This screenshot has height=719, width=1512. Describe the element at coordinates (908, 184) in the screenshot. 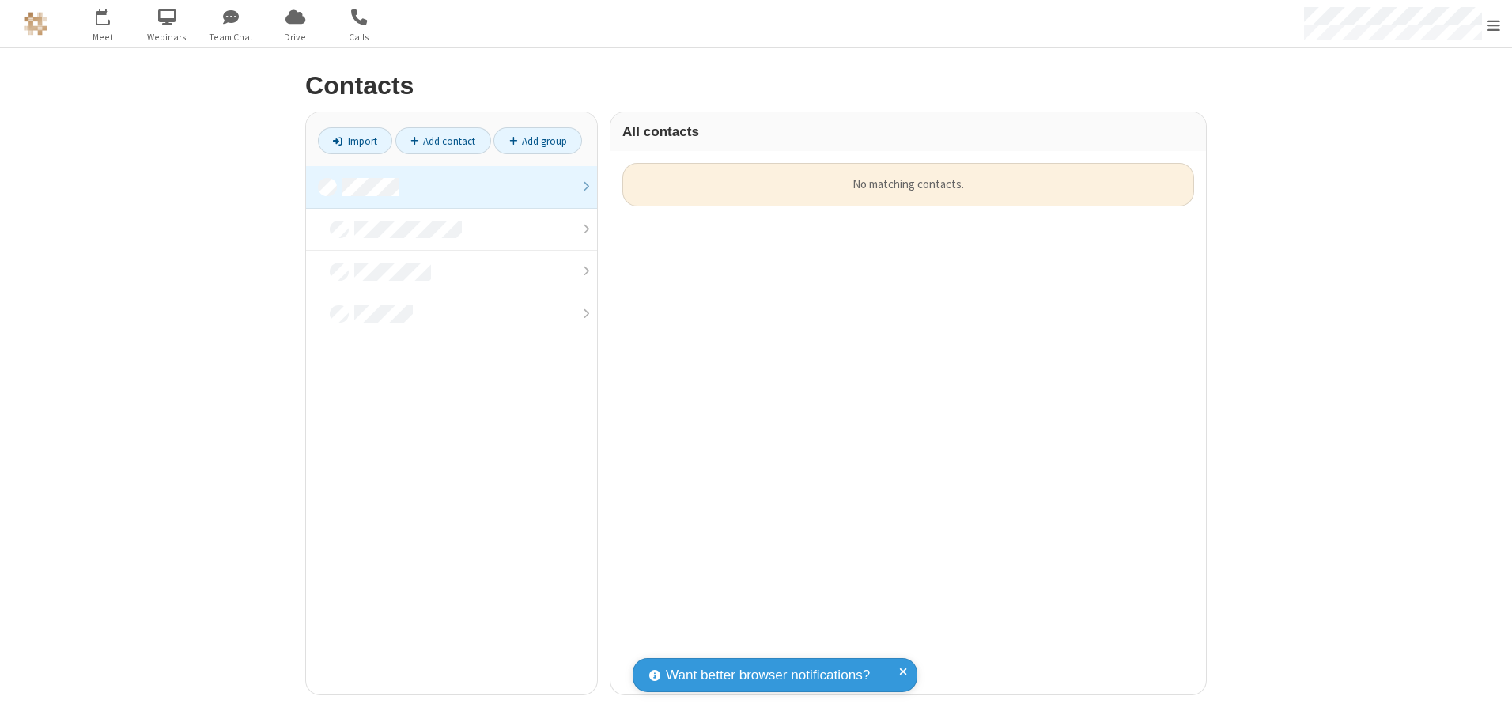

I see `div: No matching contacts.` at that location.